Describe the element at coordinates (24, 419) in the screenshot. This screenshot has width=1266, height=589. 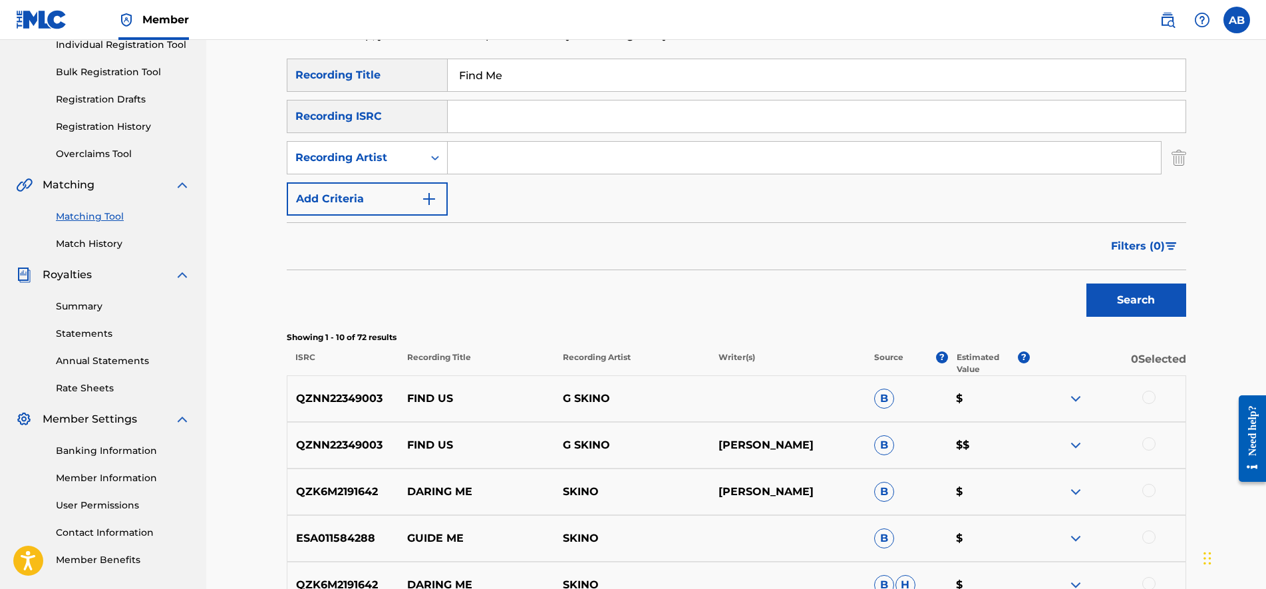
I see `img: Member Settings` at that location.